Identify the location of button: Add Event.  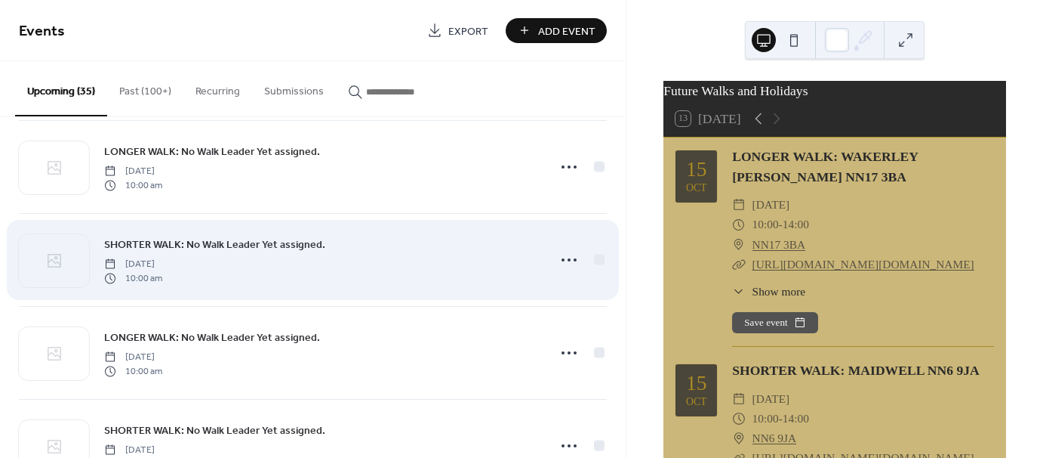
(556, 30).